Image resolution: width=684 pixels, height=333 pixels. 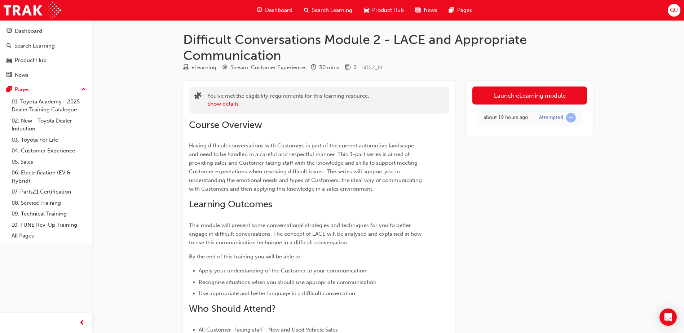 What do you see at coordinates (32, 10) in the screenshot?
I see `a: Trak` at bounding box center [32, 10].